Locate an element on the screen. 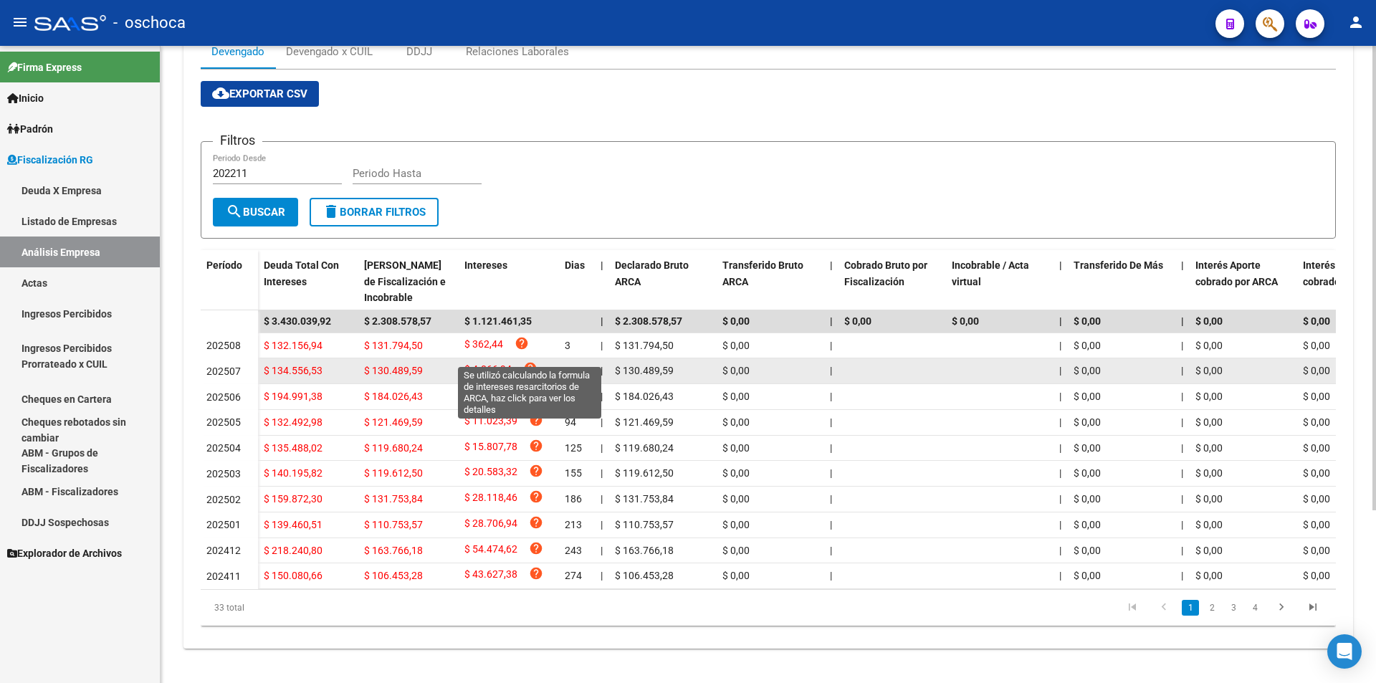 Image resolution: width=1376 pixels, height=683 pixels. span: 202412 is located at coordinates (224, 550).